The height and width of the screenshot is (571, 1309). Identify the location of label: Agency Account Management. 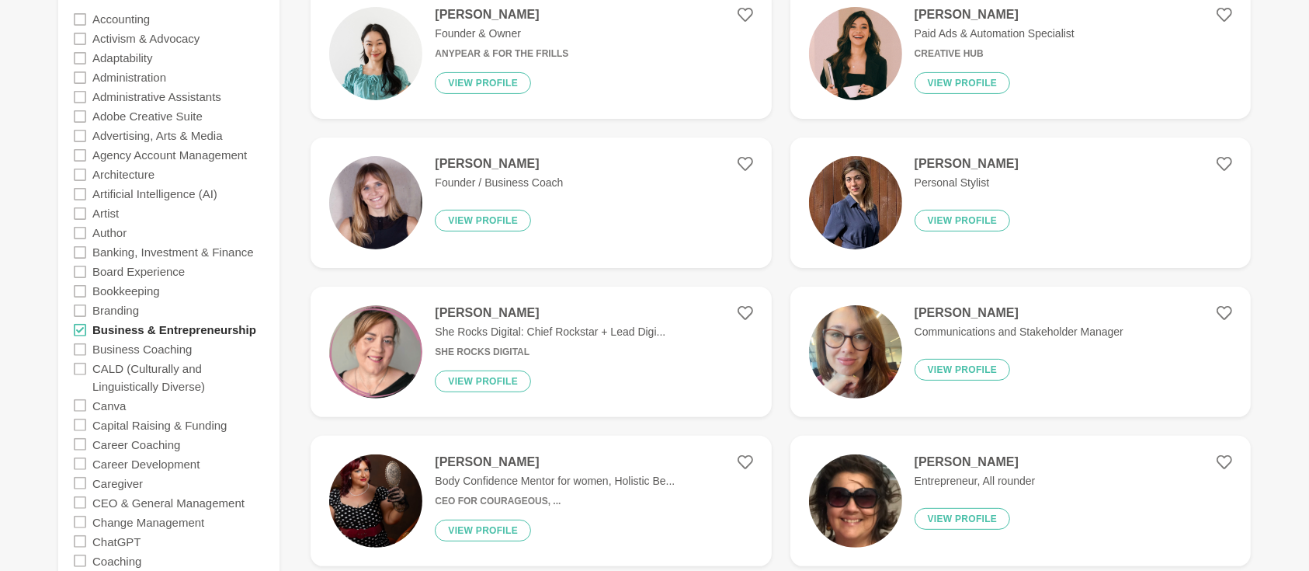
(169, 155).